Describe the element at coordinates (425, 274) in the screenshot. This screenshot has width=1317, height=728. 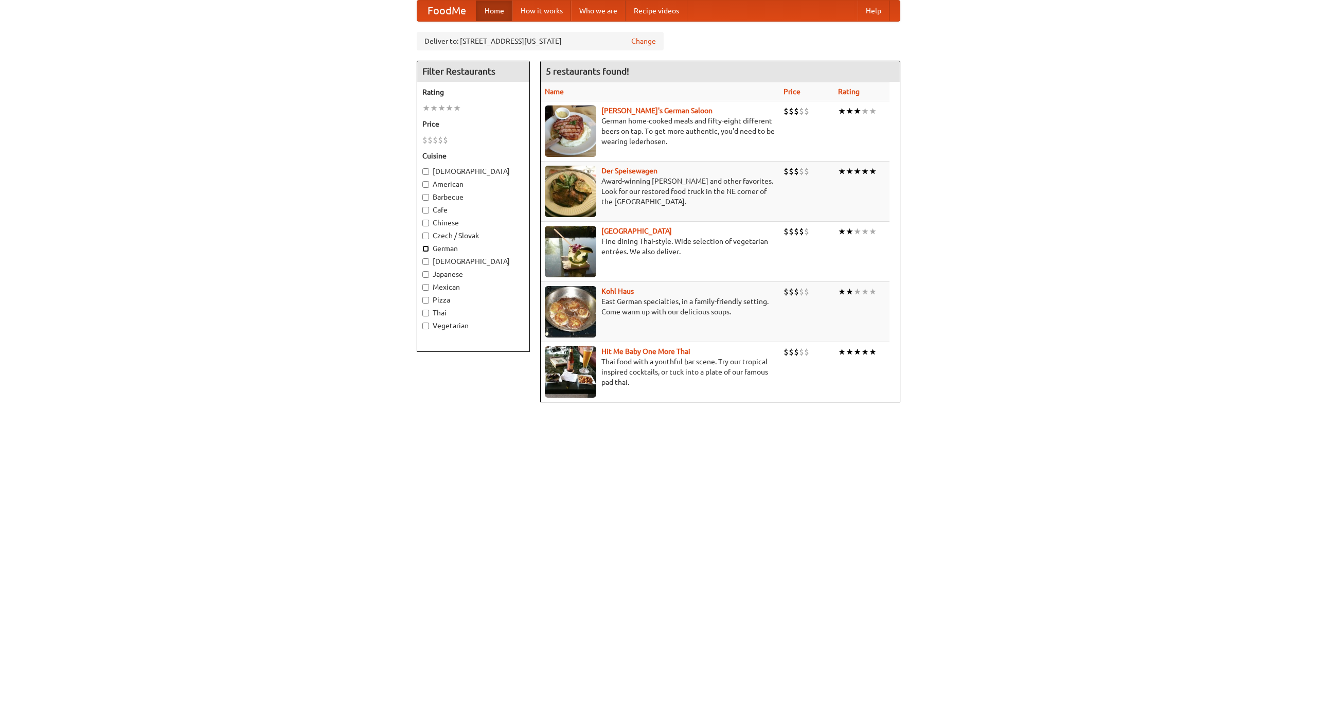
I see `input: Japanese` at that location.